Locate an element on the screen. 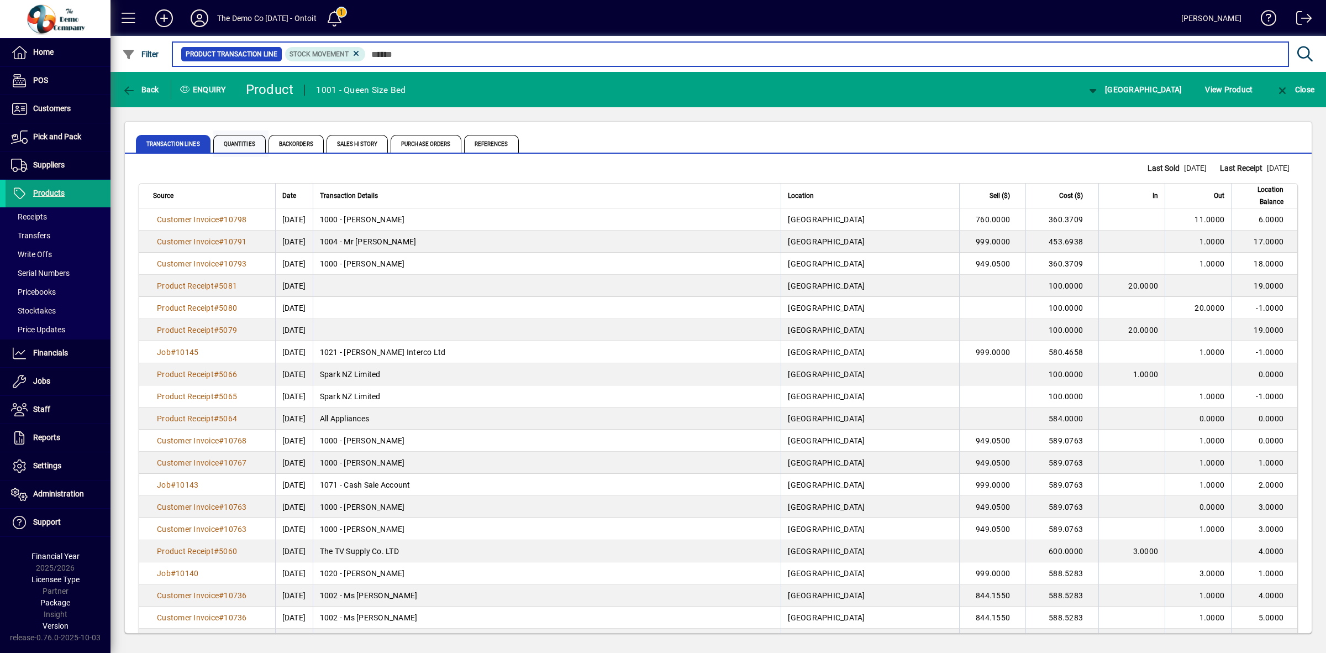 The height and width of the screenshot is (653, 1326). div: Sell ($) is located at coordinates (993, 196).